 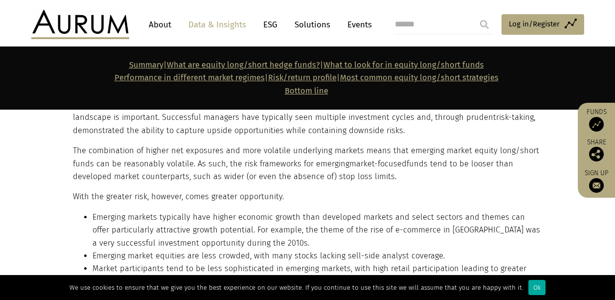 What do you see at coordinates (419, 77) in the screenshot?
I see `a: Most common equity long/short strategies` at bounding box center [419, 77].